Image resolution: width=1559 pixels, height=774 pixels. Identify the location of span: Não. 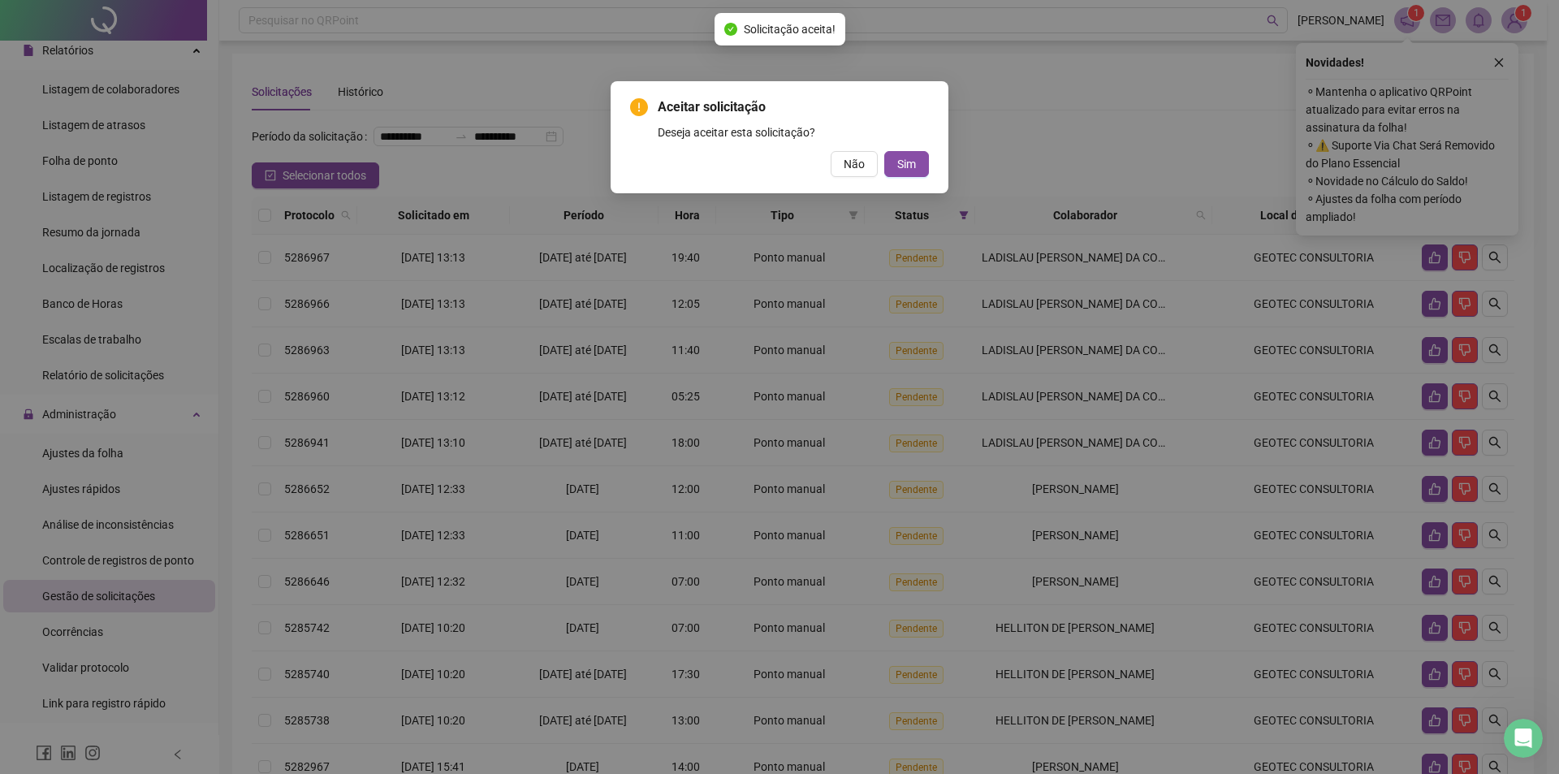
(854, 164).